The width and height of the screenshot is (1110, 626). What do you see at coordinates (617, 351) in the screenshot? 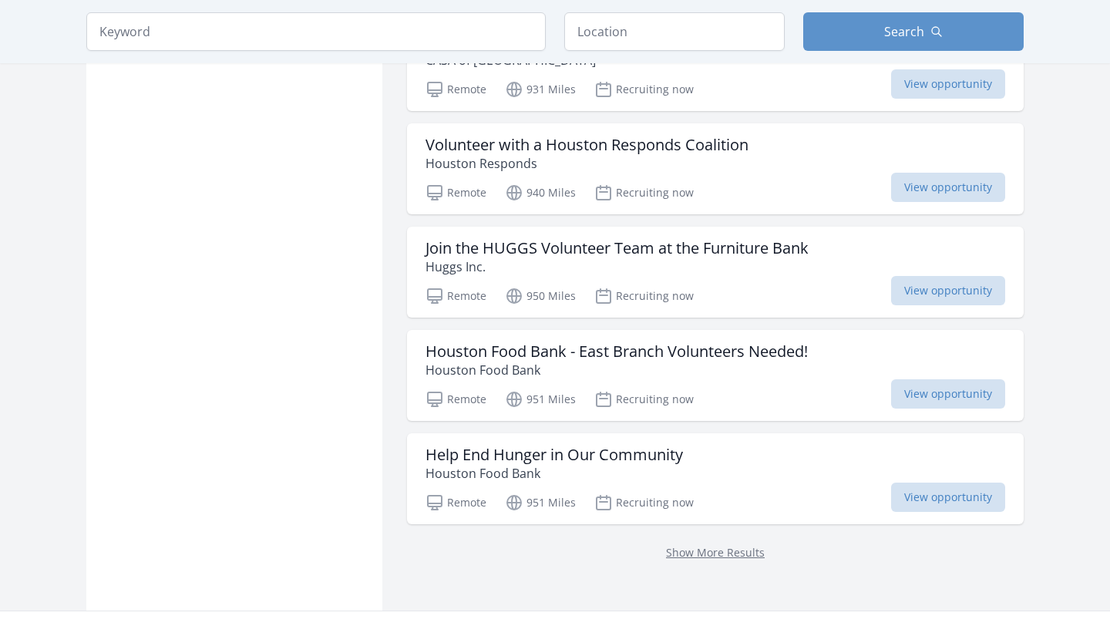
I see `h3: Houston Food Bank - East Branch Volunteers Needed!` at bounding box center [617, 351].